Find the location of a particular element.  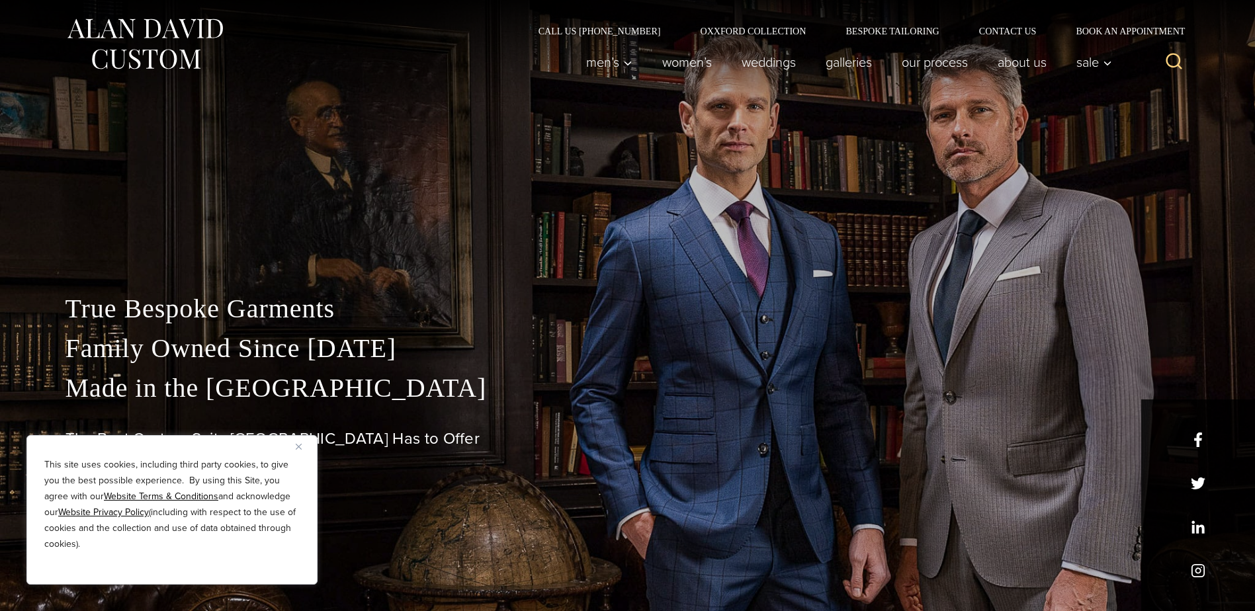

a: Women’s is located at coordinates (687, 62).